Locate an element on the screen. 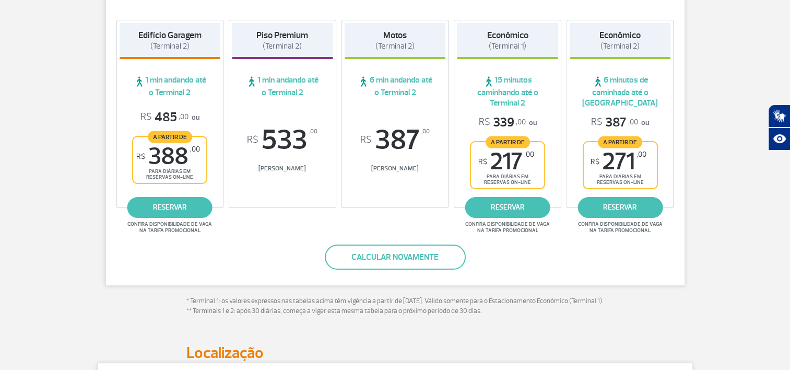  span: (Terminal 1) is located at coordinates (508, 46).